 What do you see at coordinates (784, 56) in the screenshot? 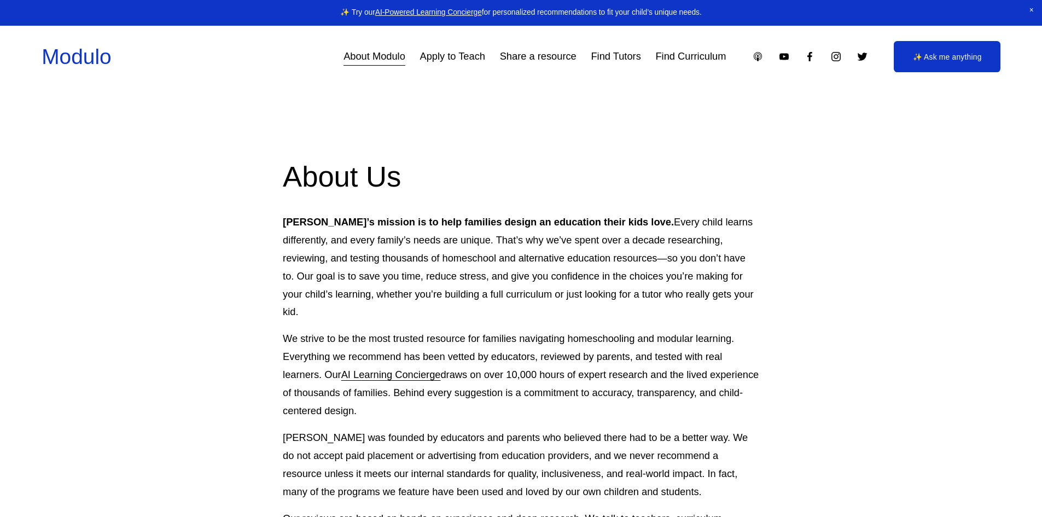
I see `a: YouTube` at bounding box center [784, 56].